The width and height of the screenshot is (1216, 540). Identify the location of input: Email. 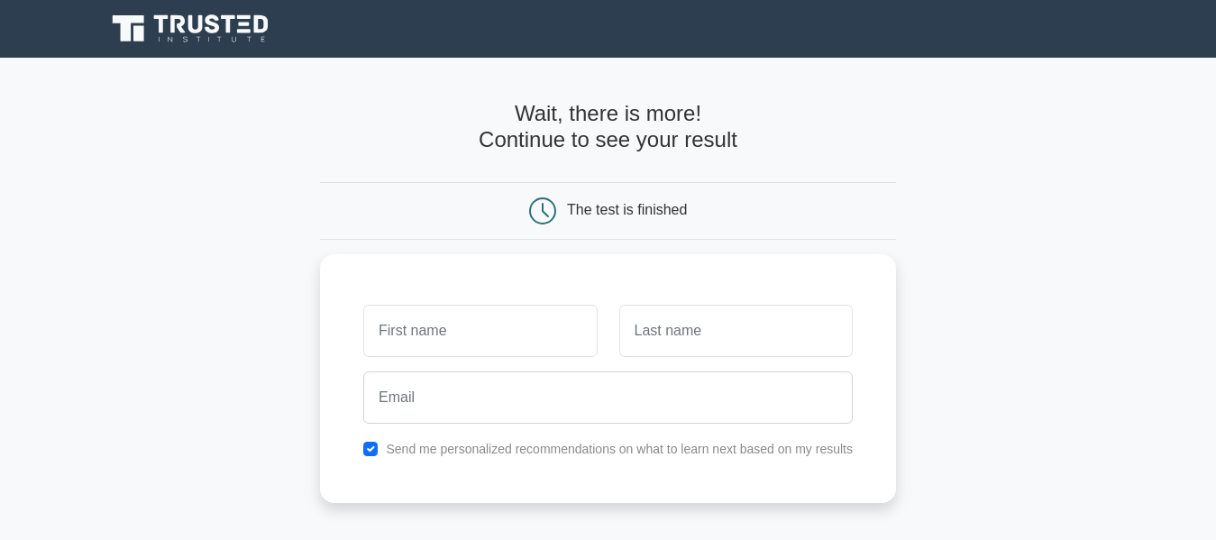
(608, 398).